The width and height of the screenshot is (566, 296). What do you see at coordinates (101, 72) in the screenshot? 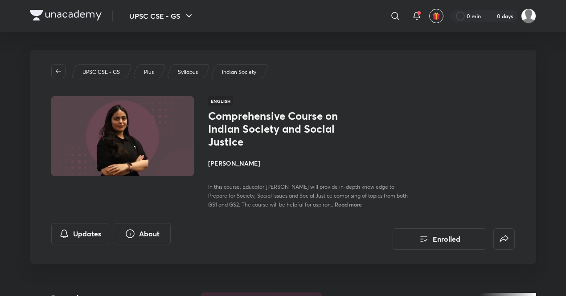
I see `p: UPSC CSE - GS` at bounding box center [101, 72].